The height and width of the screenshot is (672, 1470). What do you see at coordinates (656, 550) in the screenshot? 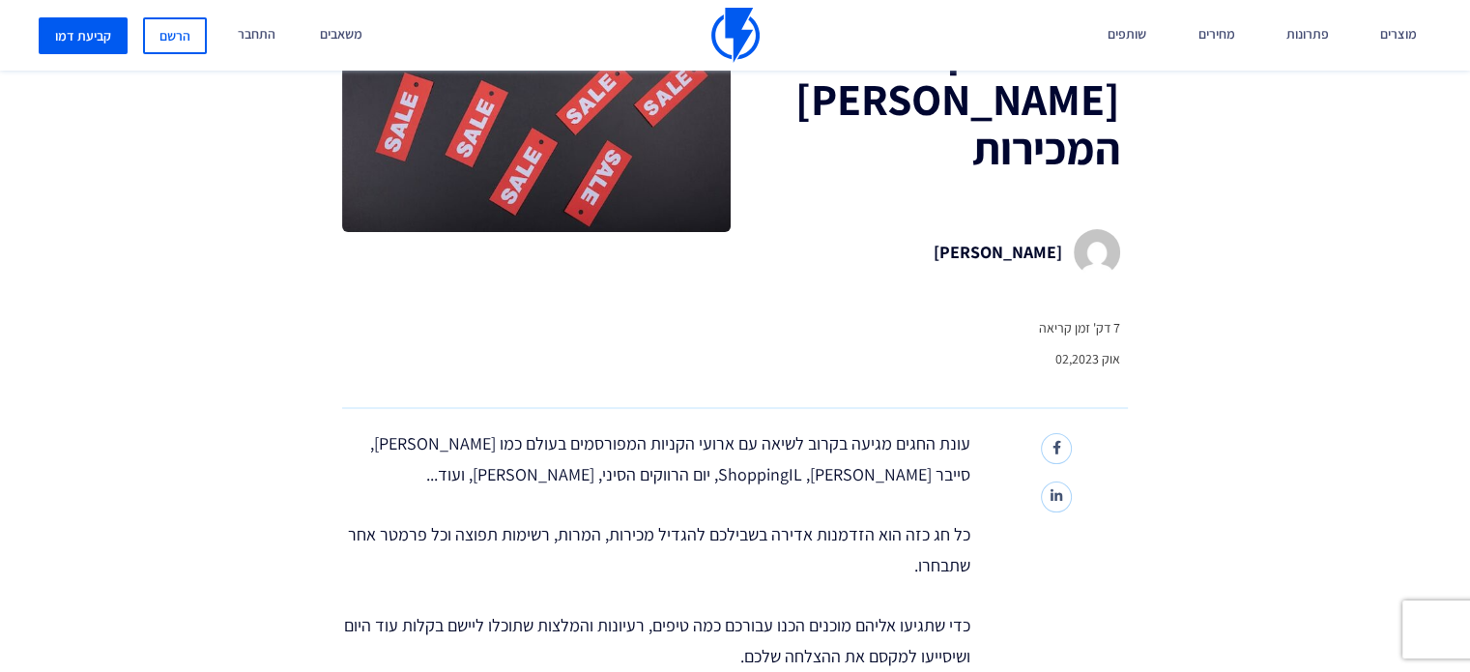
I see `p: כל חג כזה הוא הזדמנות אדירה בשבילכם להגדיל מכירות, המרות, רשימות תפוצה וכל פרמטר אחר שתבחרו.` at bounding box center [656, 550].